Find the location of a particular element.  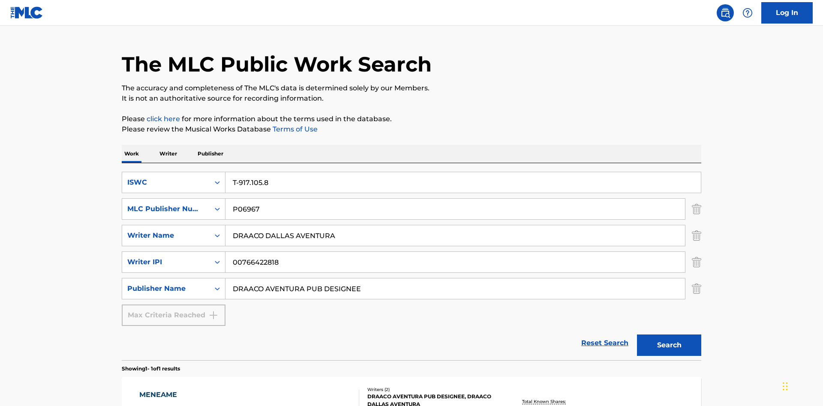

a: Reset Search is located at coordinates (605, 343).